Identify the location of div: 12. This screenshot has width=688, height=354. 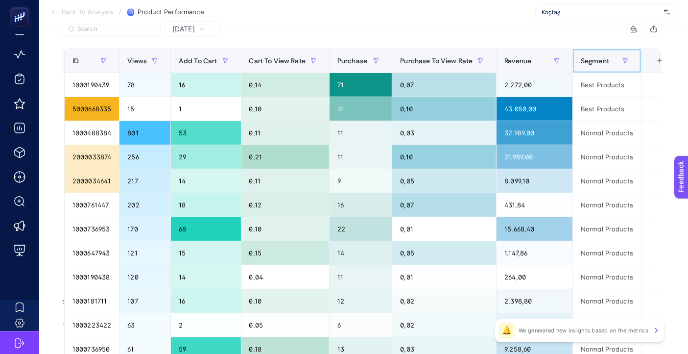
(360, 301).